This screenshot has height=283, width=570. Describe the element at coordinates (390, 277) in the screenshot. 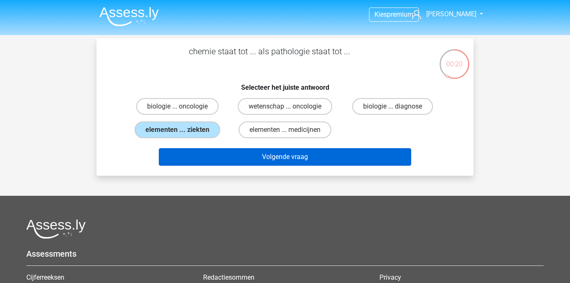

I see `a: Privacy` at that location.